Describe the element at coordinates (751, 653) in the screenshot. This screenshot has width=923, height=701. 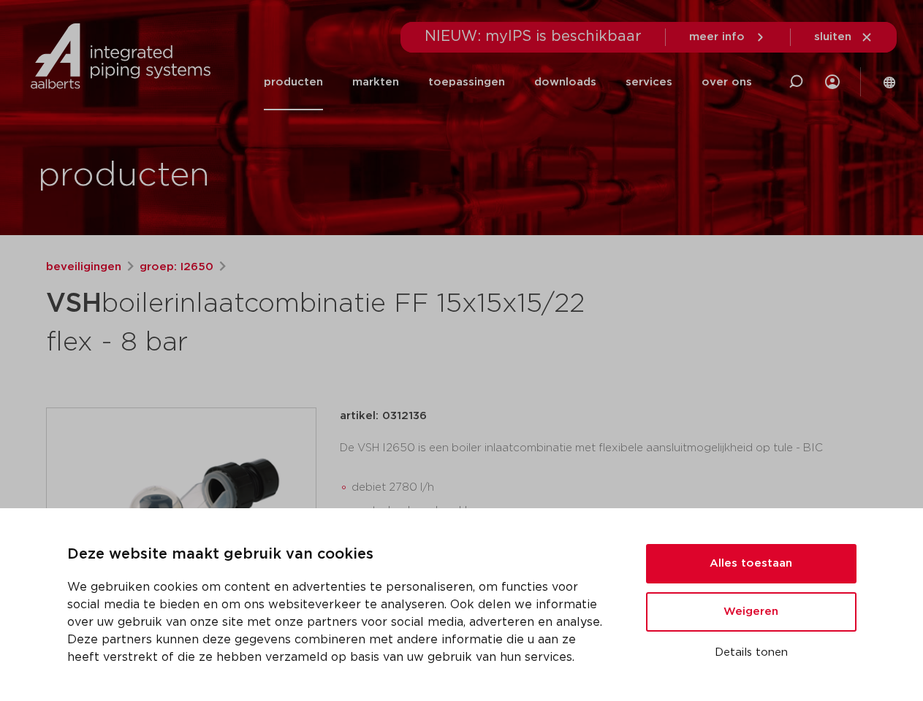
I see `button: Details tonen` at that location.